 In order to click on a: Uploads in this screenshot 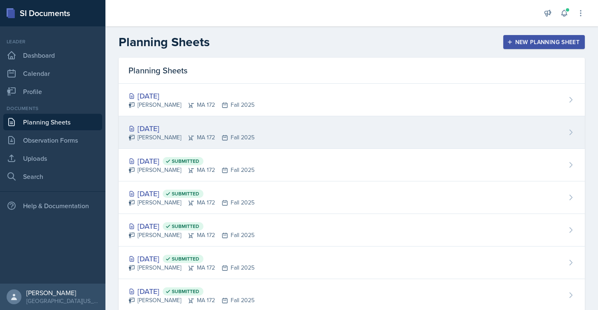, I will do `click(53, 158)`.